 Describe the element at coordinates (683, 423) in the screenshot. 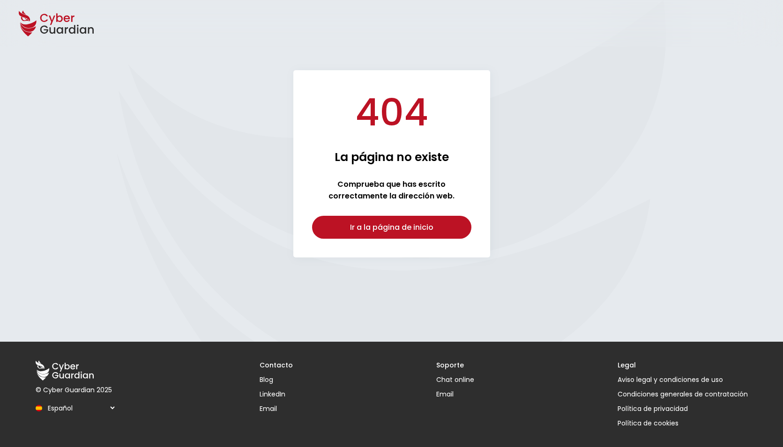

I see `button: Política de cookies` at that location.